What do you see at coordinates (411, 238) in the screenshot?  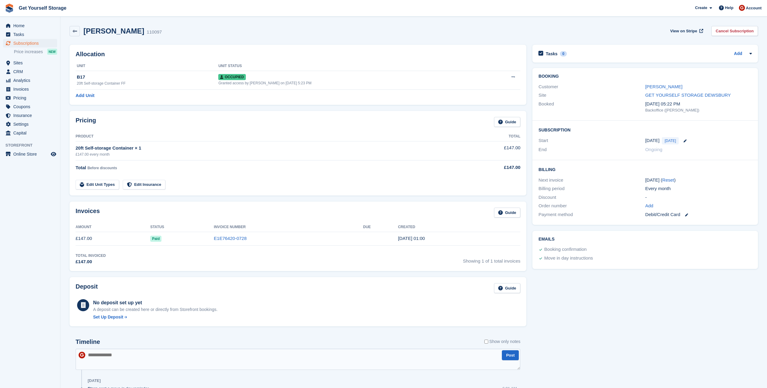 I see `time: 2025-09-25 00:00:48 UTC` at bounding box center [411, 238].